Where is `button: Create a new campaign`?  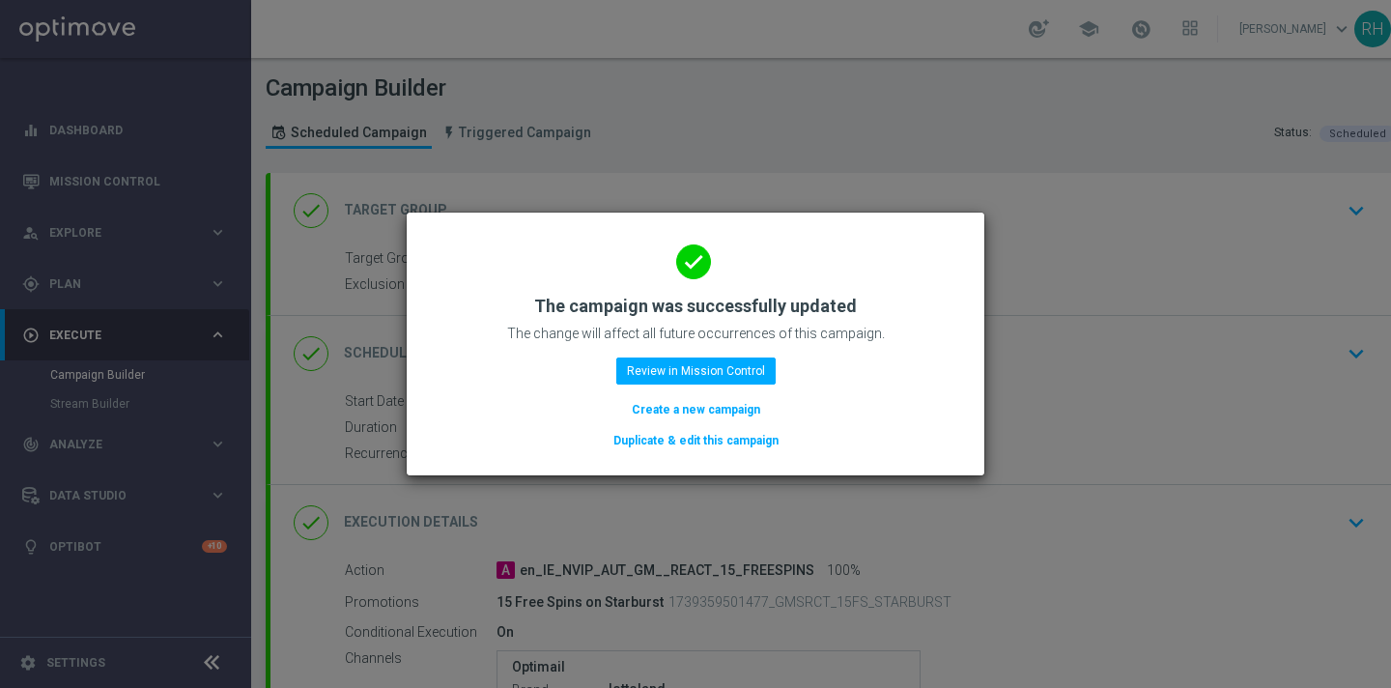 button: Create a new campaign is located at coordinates (696, 410).